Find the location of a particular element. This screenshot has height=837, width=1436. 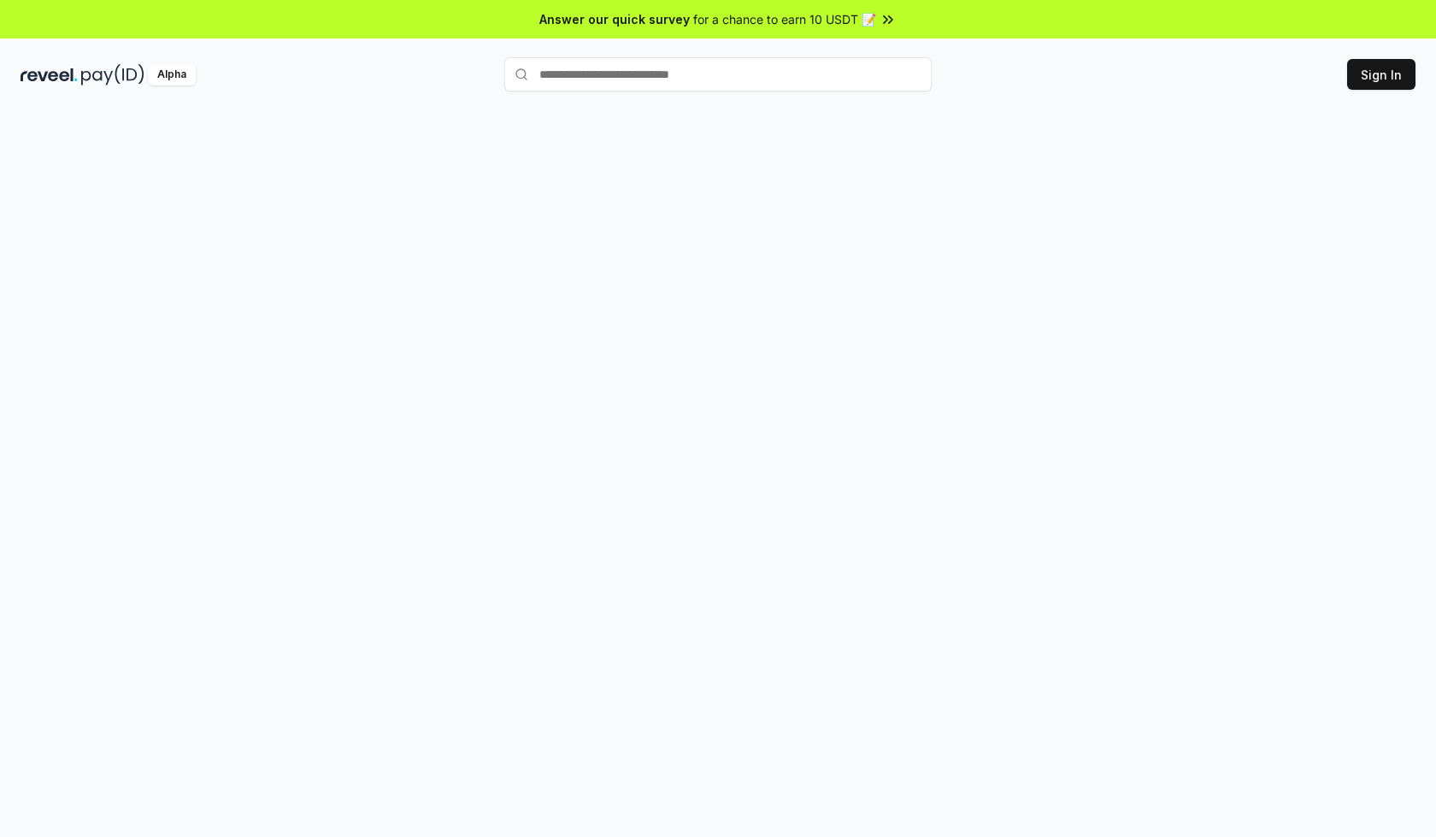

img: reveel_dark is located at coordinates (49, 74).